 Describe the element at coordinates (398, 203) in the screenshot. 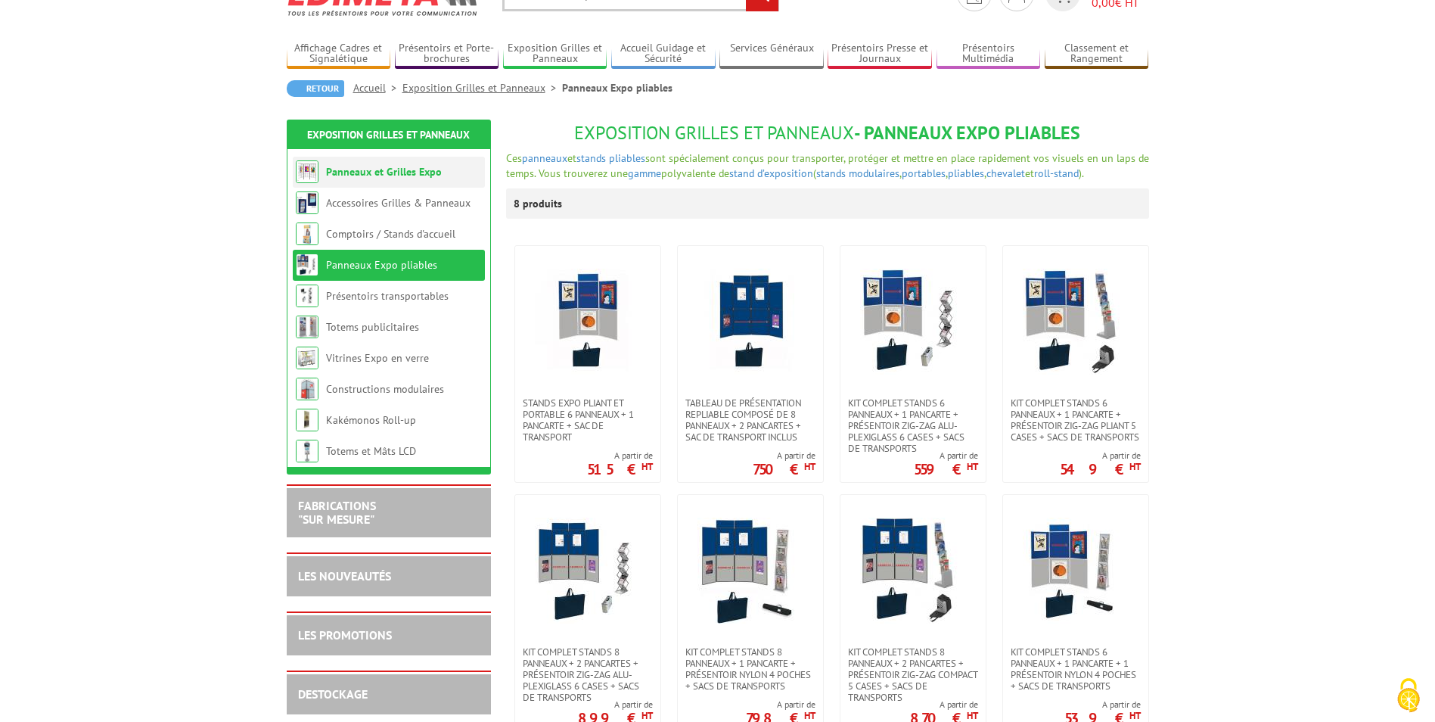

I see `a: Accessoires Grilles & Panneaux` at that location.